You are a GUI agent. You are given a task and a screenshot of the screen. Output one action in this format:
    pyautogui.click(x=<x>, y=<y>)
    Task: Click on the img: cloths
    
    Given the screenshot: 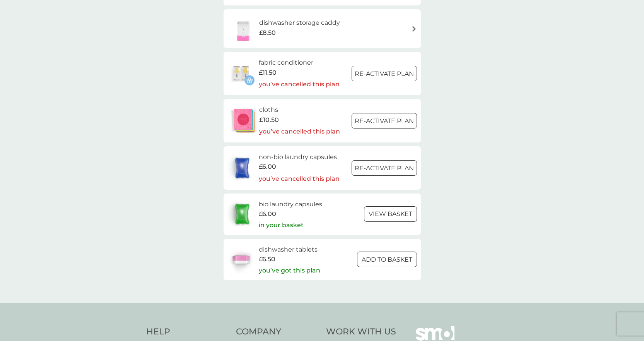 What is the action you would take?
    pyautogui.click(x=243, y=121)
    